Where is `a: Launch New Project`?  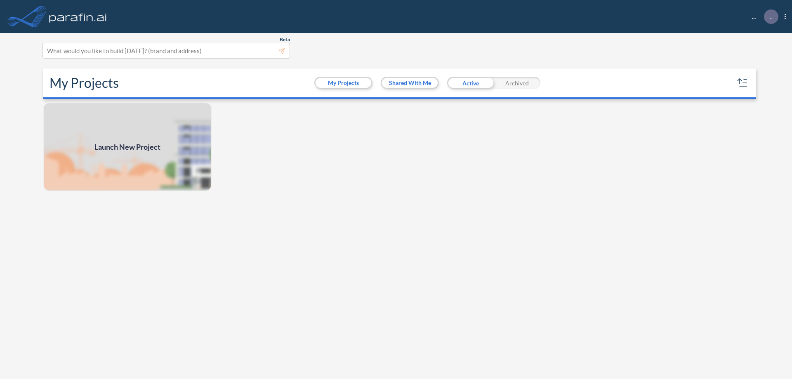 a: Launch New Project is located at coordinates (128, 147).